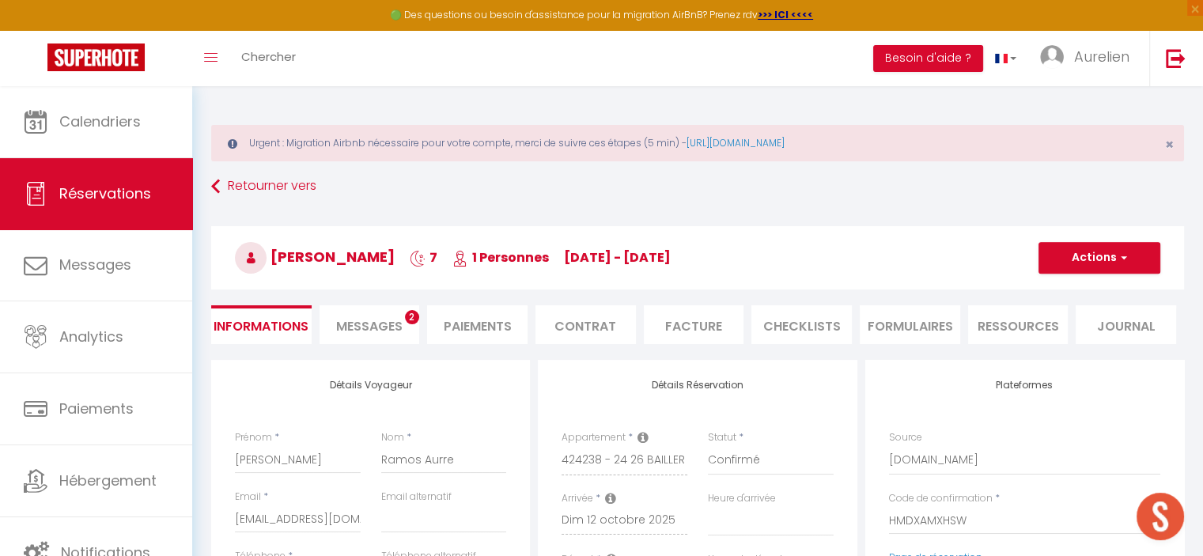 This screenshot has height=556, width=1203. I want to click on li: Informations, so click(261, 324).